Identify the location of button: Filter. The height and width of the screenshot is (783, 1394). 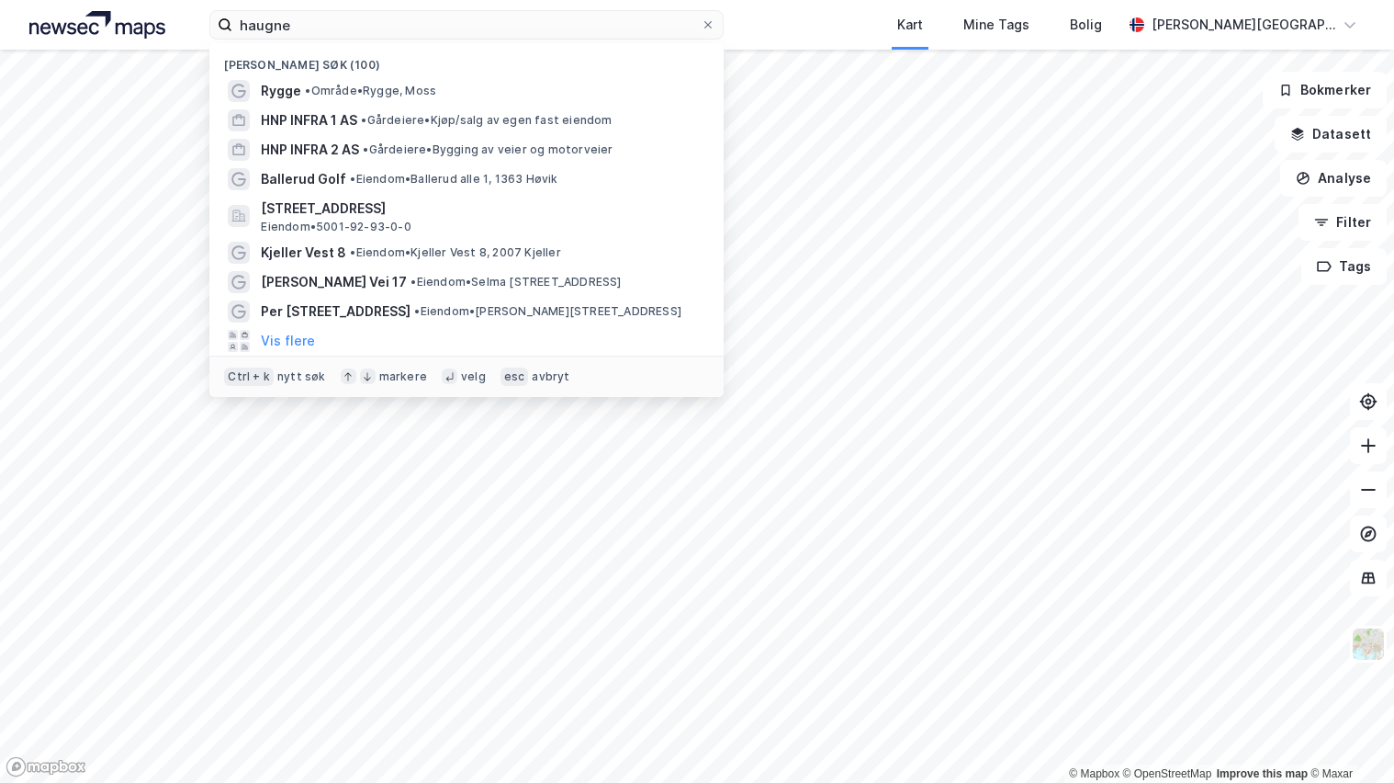
(1343, 222).